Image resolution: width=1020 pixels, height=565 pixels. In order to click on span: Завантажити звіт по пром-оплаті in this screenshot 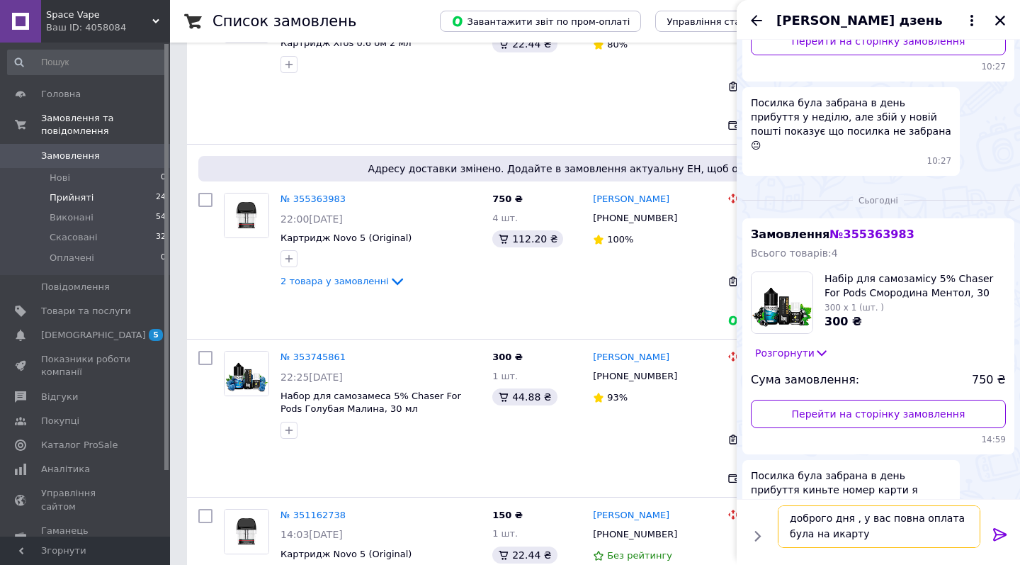, I will do `click(541, 21)`.